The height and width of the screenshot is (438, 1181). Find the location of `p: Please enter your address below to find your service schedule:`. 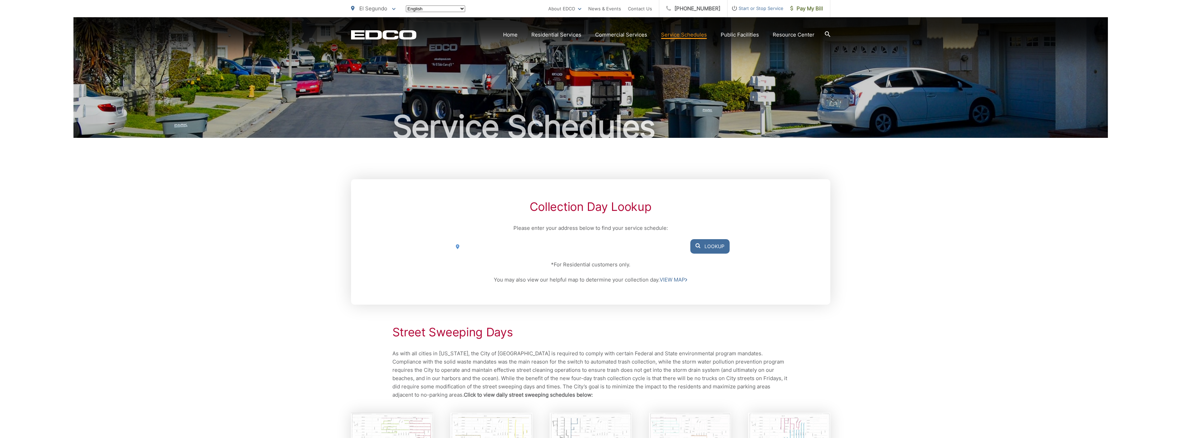

p: Please enter your address below to find your service schedule: is located at coordinates (591, 228).